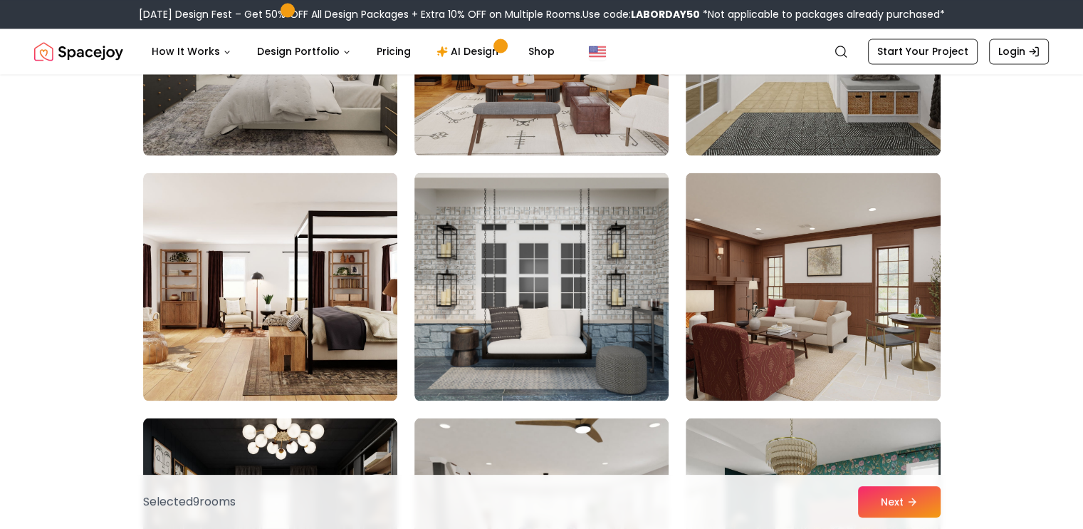 The image size is (1083, 529). Describe the element at coordinates (270, 286) in the screenshot. I see `img: Room room-31` at that location.